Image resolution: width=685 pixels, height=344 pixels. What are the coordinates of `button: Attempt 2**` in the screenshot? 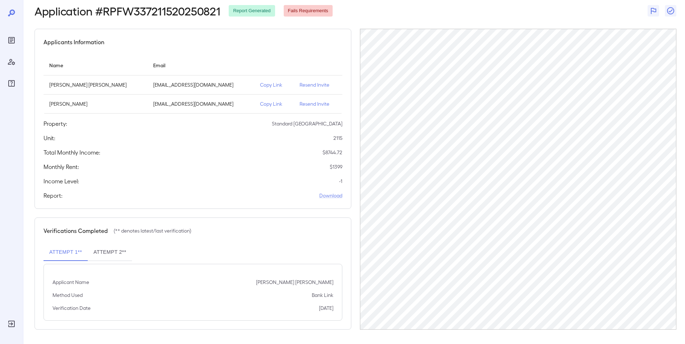 It's located at (110, 253).